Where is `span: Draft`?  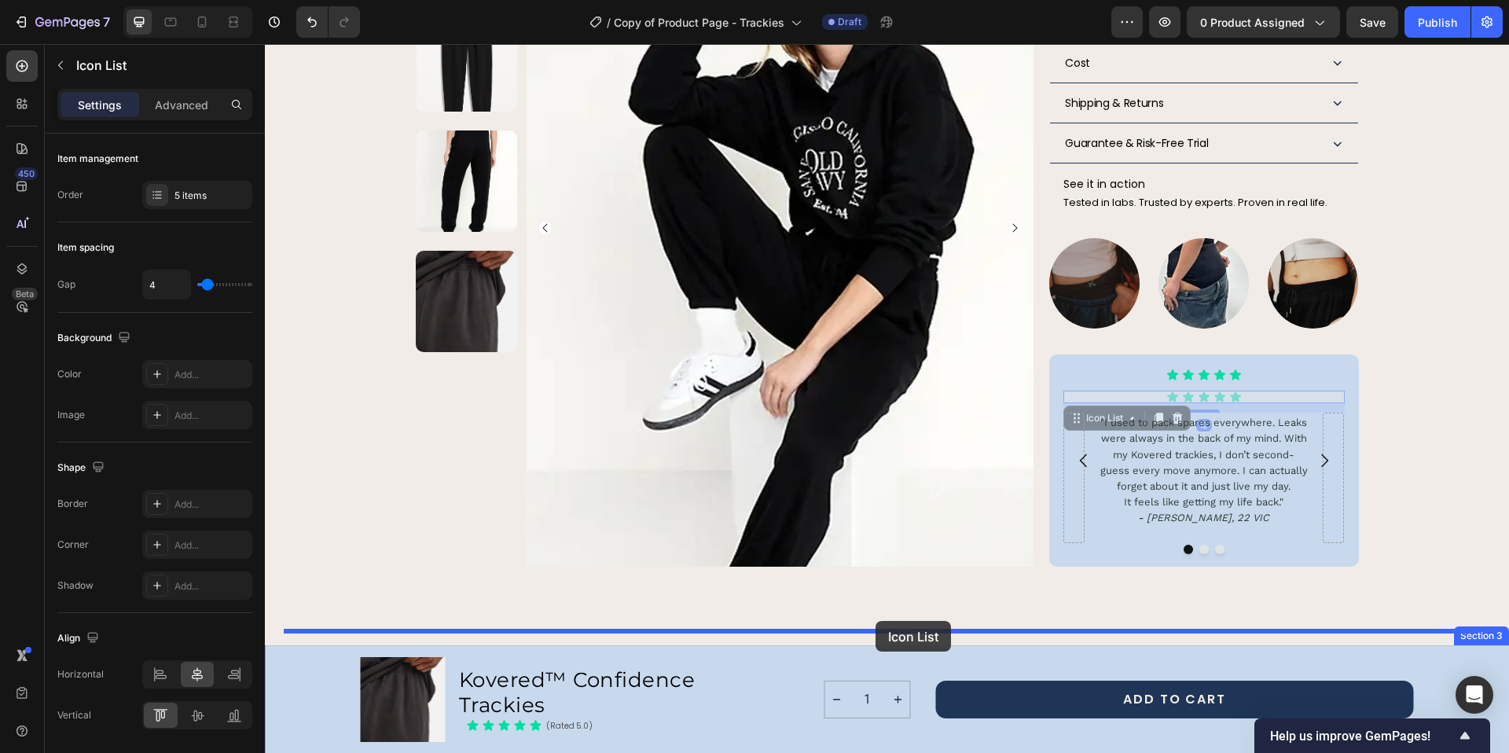 span: Draft is located at coordinates (850, 22).